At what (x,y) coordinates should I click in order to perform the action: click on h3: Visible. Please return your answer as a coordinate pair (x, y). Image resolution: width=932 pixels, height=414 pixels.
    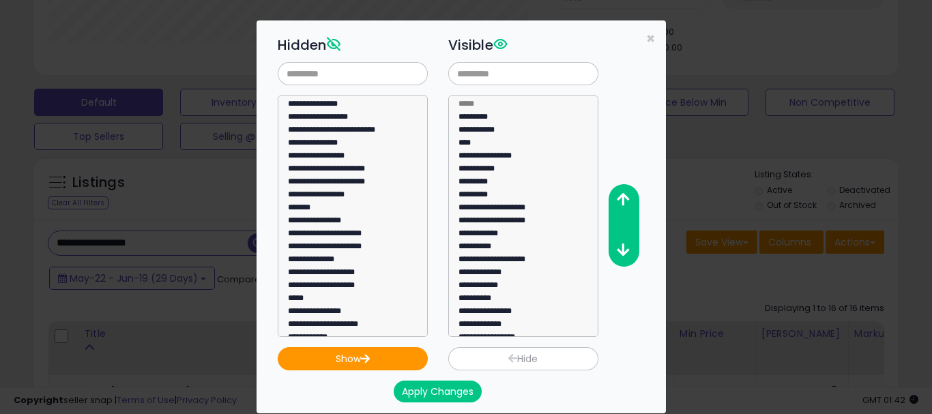
    Looking at the image, I should click on (523, 45).